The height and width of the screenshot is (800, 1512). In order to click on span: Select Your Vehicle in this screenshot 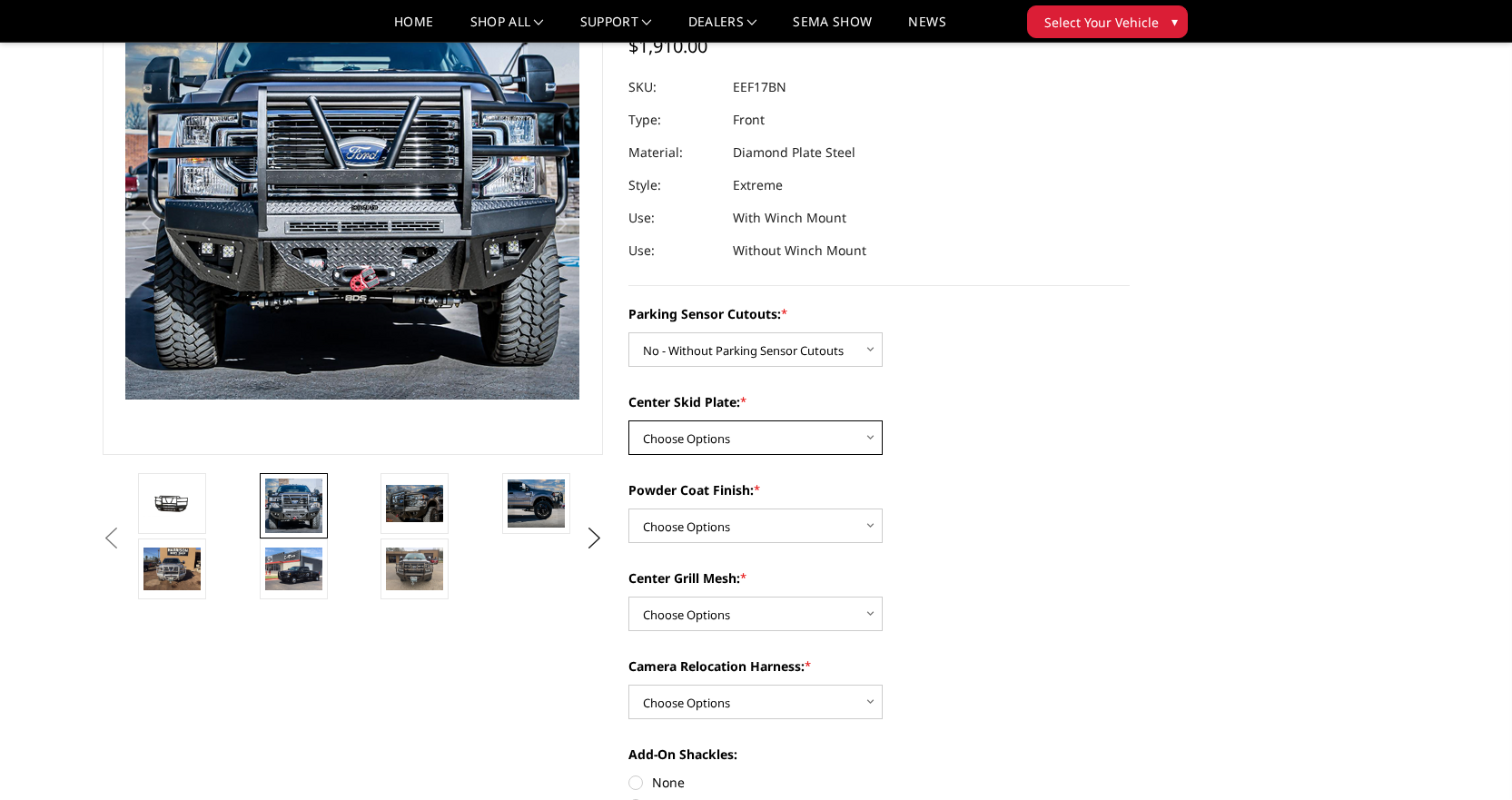, I will do `click(1102, 22)`.